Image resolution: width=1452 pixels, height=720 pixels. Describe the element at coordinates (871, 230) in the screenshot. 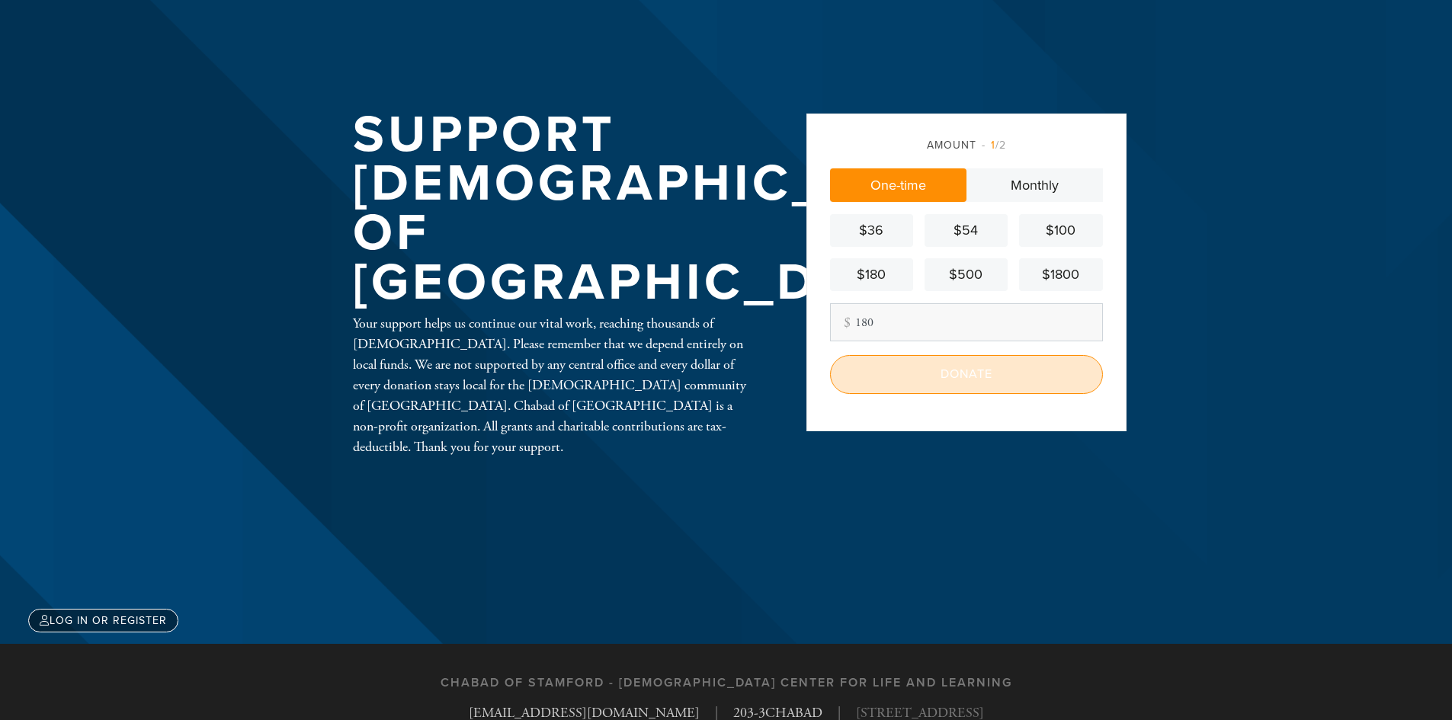

I see `a: $36` at that location.